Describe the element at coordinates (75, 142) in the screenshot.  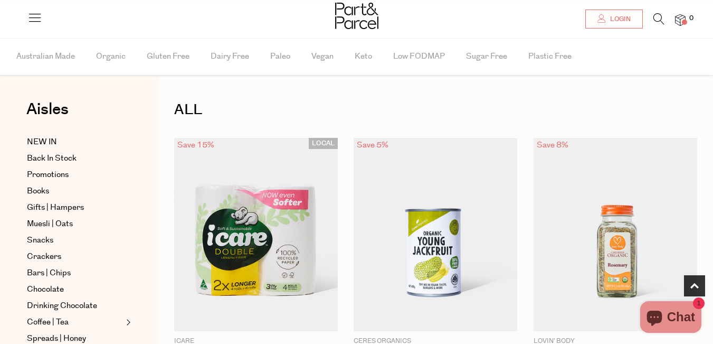
I see `a: NEW IN` at that location.